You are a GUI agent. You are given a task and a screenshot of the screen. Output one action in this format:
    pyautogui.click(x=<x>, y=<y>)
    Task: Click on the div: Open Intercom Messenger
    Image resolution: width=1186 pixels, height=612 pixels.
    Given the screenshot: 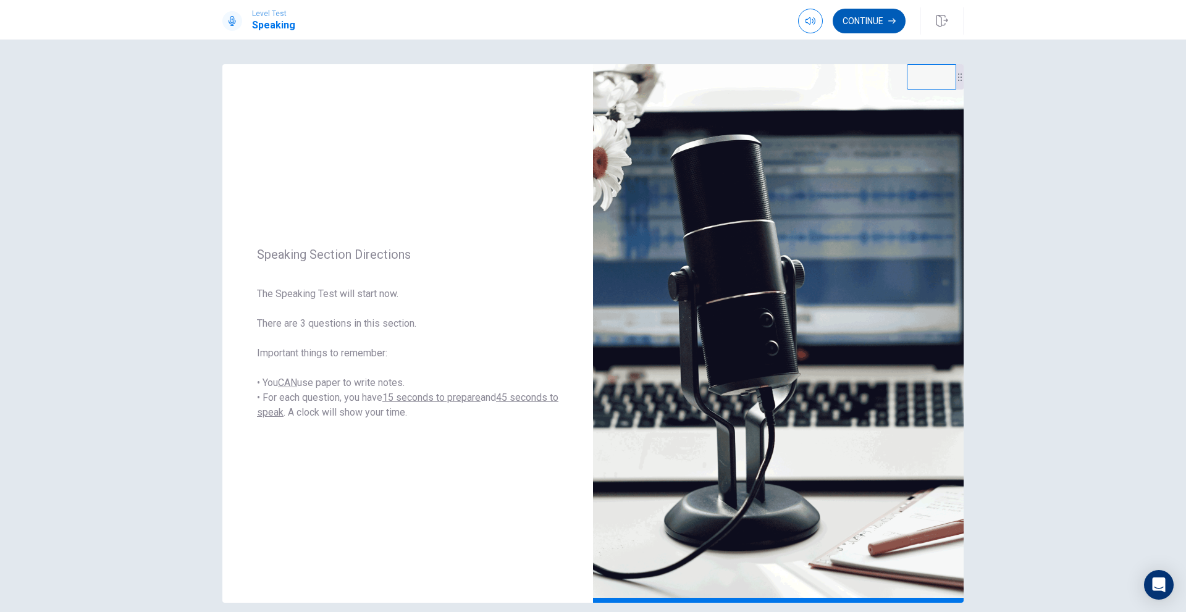 What is the action you would take?
    pyautogui.click(x=1159, y=585)
    